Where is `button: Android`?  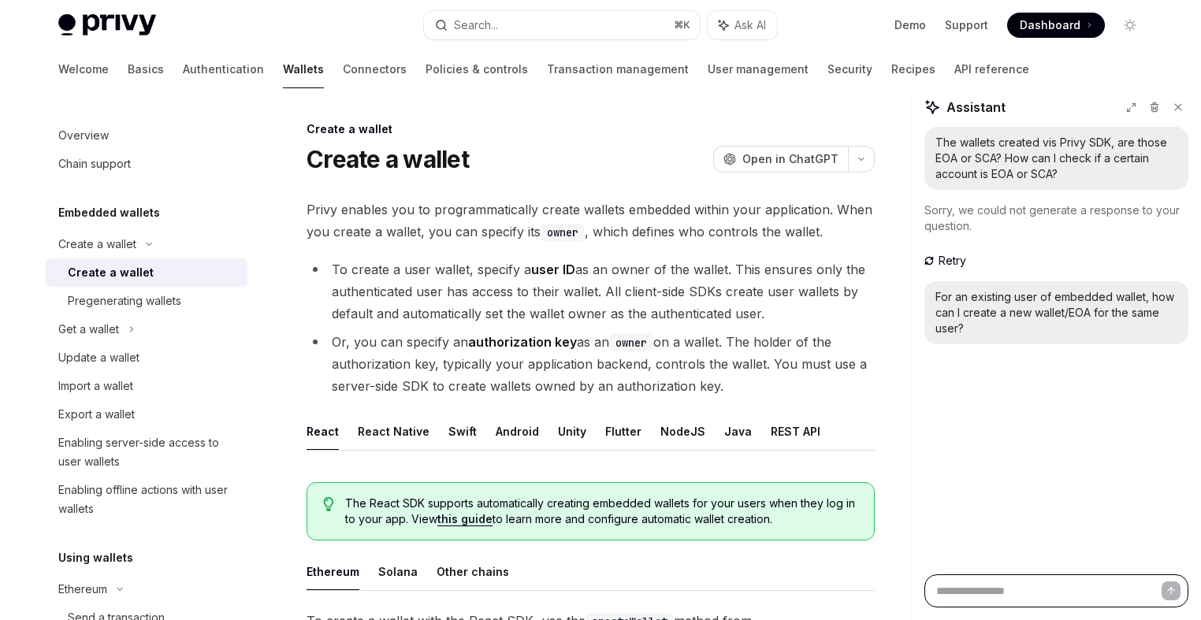
button: Android is located at coordinates (517, 431).